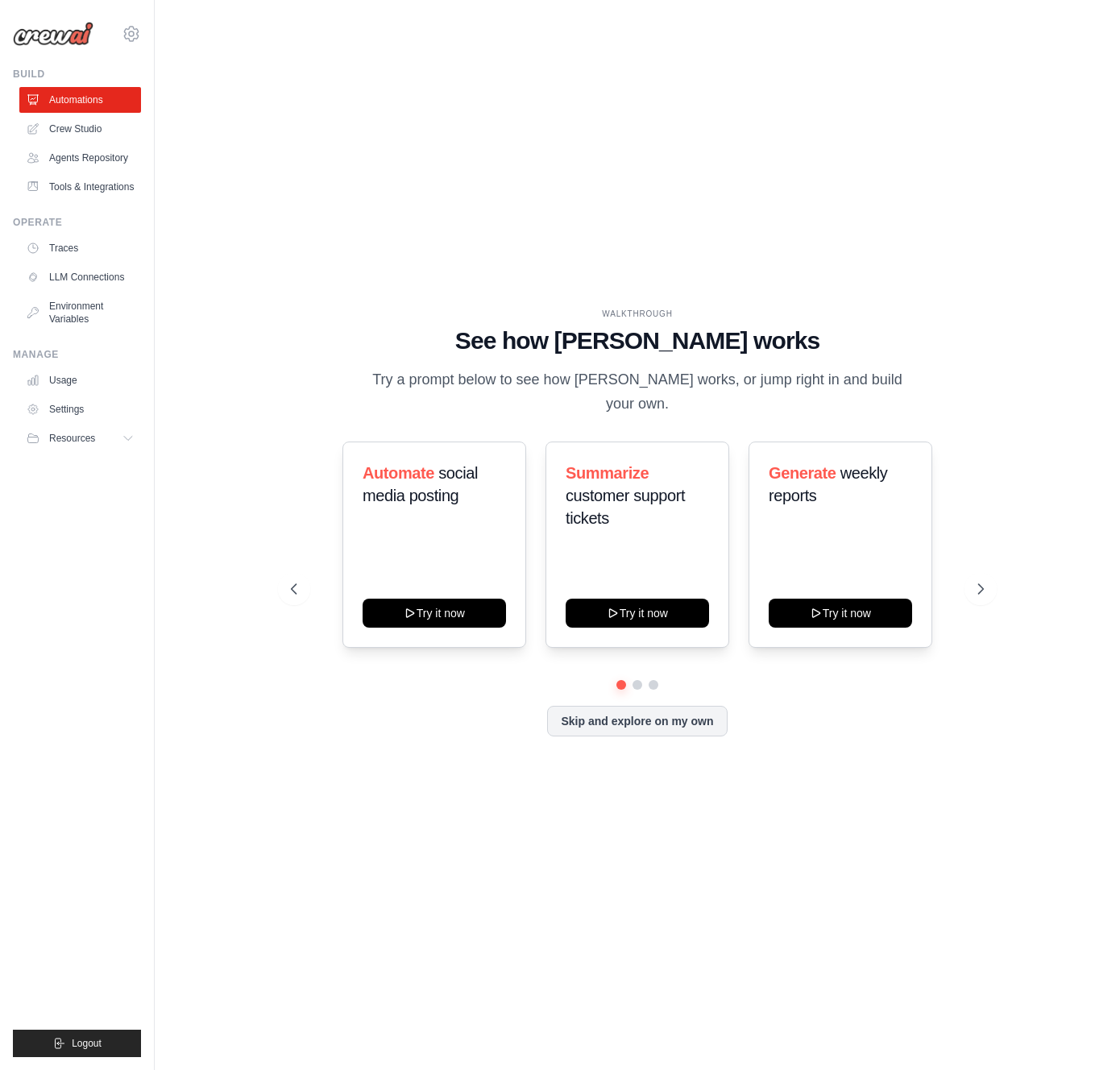 The width and height of the screenshot is (1120, 1070). What do you see at coordinates (53, 34) in the screenshot?
I see `img: Logo` at bounding box center [53, 34].